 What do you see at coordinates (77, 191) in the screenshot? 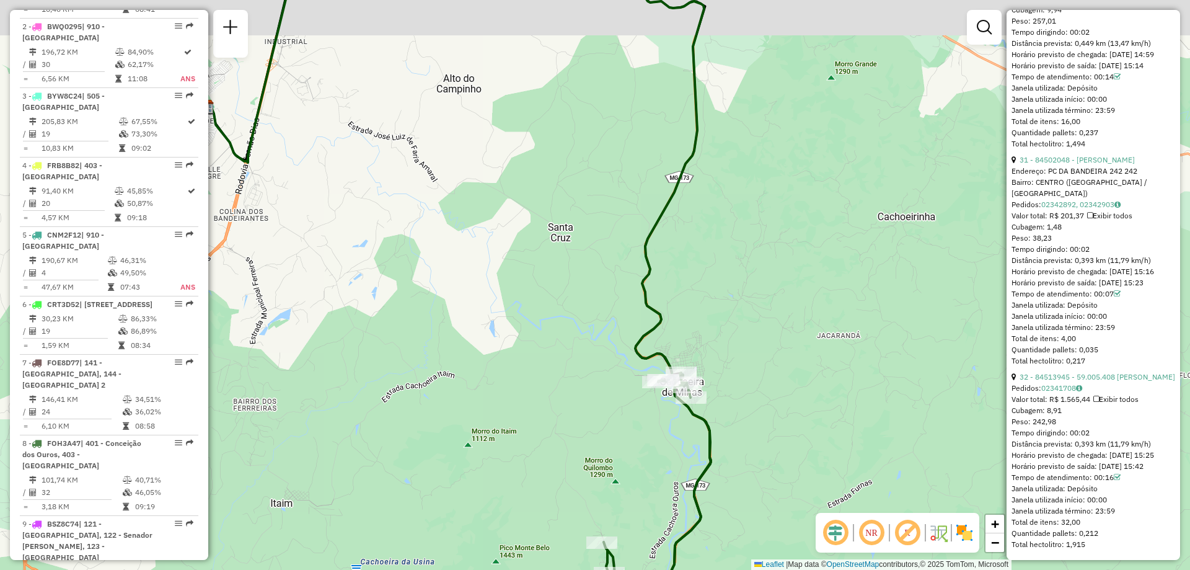
I see `td: 91,40 KM` at bounding box center [77, 191].